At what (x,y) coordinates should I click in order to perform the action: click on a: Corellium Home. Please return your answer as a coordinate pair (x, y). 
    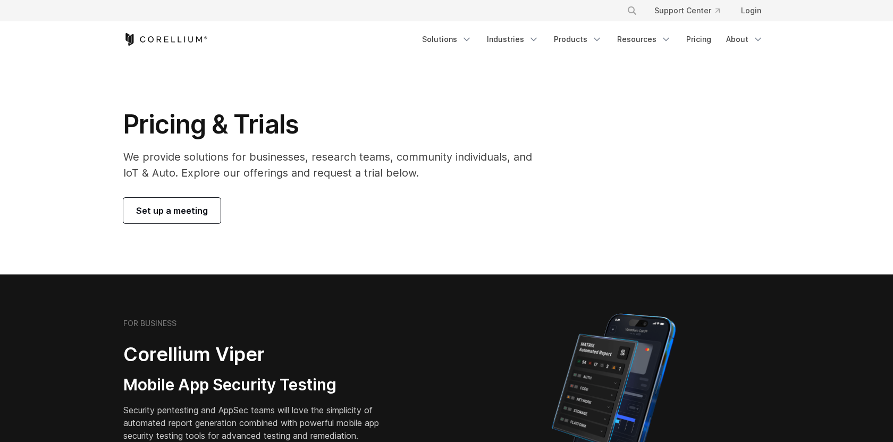
    Looking at the image, I should click on (165, 39).